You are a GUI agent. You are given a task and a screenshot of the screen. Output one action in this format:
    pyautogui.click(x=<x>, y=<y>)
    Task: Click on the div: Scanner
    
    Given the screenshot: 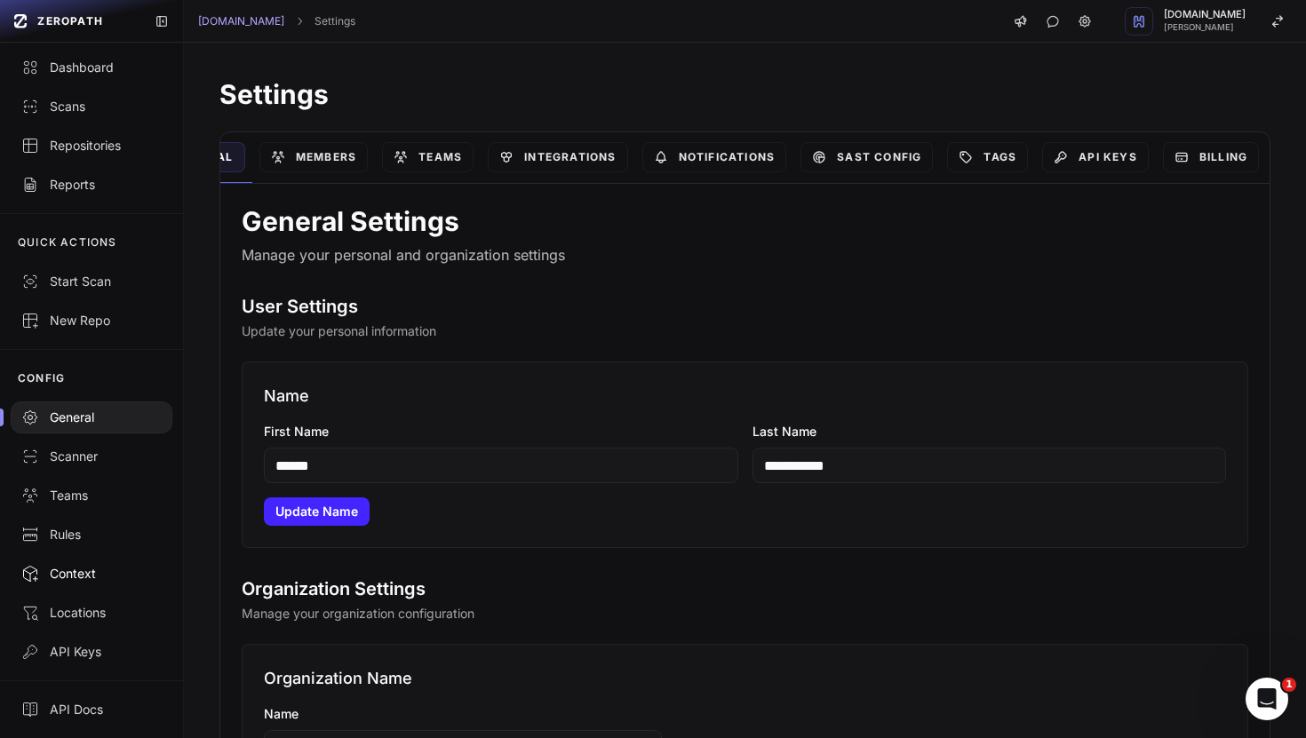 What is the action you would take?
    pyautogui.click(x=92, y=457)
    